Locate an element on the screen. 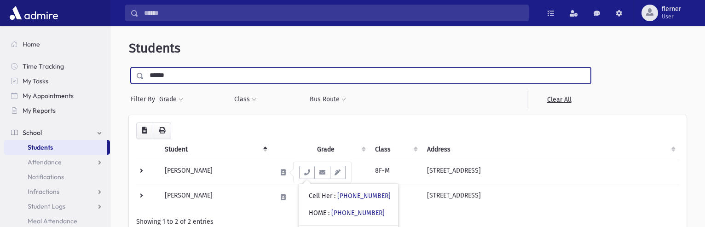  img: AdmirePro is located at coordinates (34, 13).